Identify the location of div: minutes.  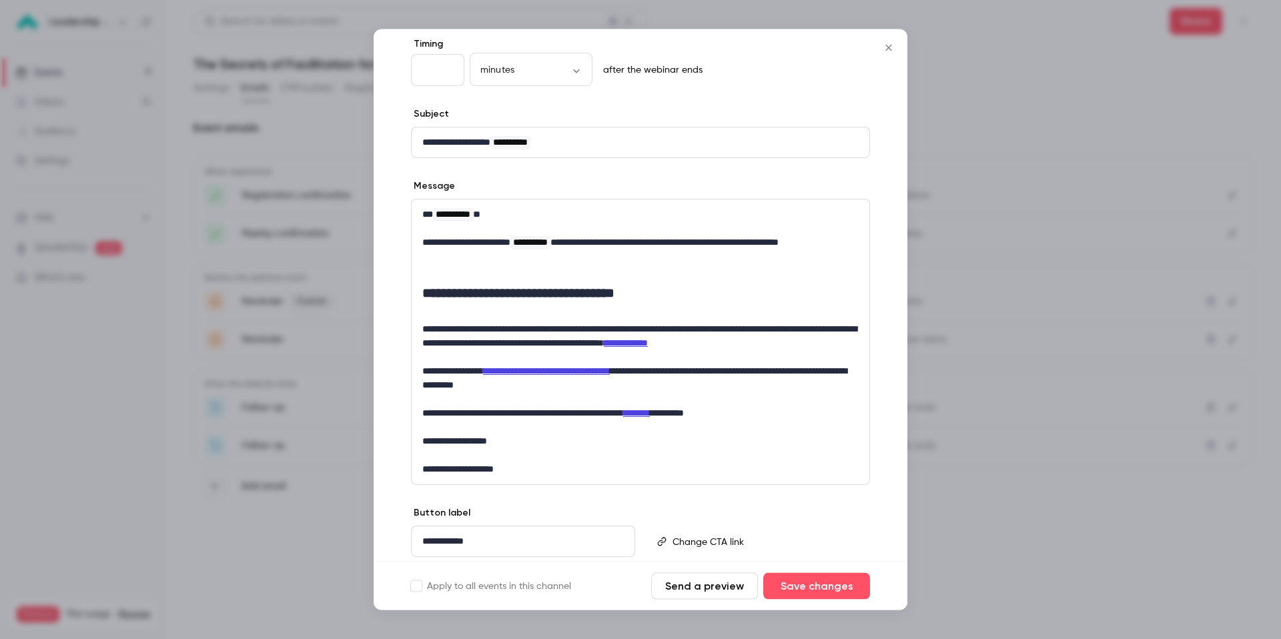
(531, 70).